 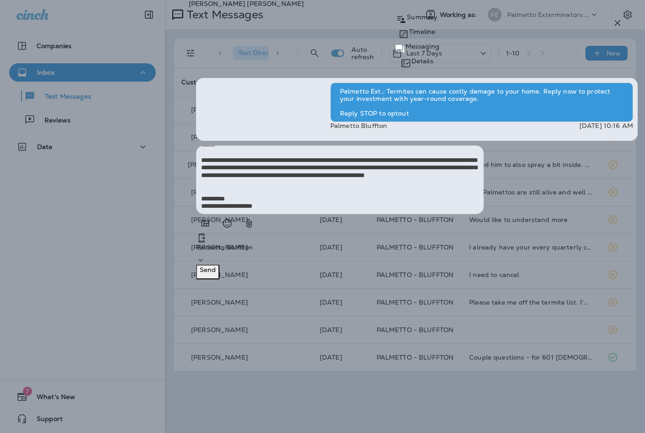 I want to click on div: Palmetto Ext.: Termites can cause costly damage to your home. Reply now to protect your investmen..., so click(x=482, y=102).